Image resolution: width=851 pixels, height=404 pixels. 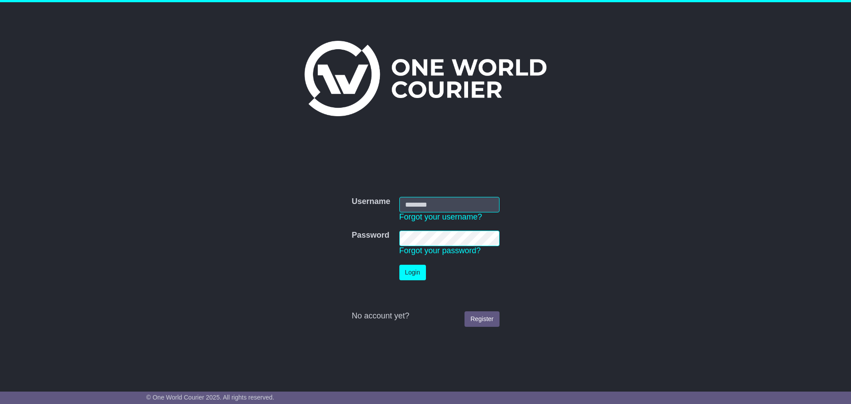 I want to click on button: Login, so click(x=412, y=272).